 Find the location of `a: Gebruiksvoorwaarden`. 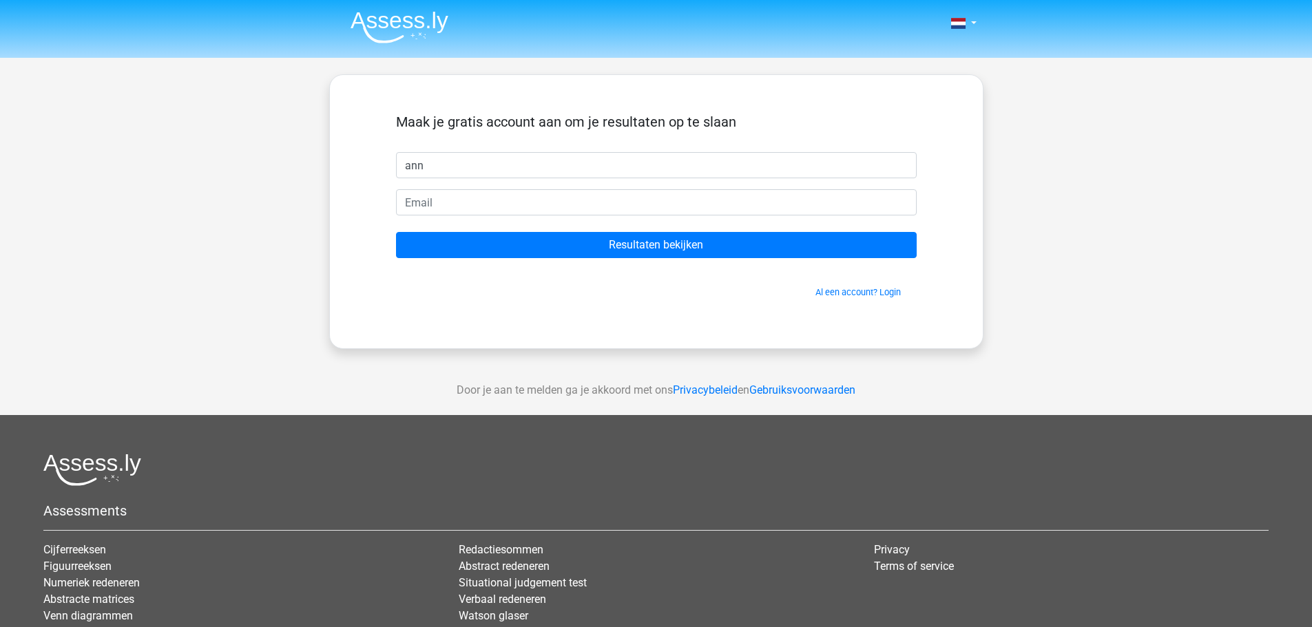

a: Gebruiksvoorwaarden is located at coordinates (802, 390).